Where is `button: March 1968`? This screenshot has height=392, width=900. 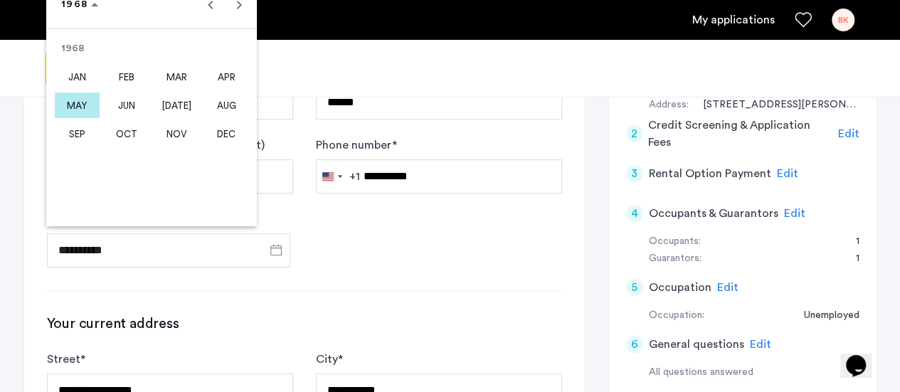
button: March 1968 is located at coordinates (176, 77).